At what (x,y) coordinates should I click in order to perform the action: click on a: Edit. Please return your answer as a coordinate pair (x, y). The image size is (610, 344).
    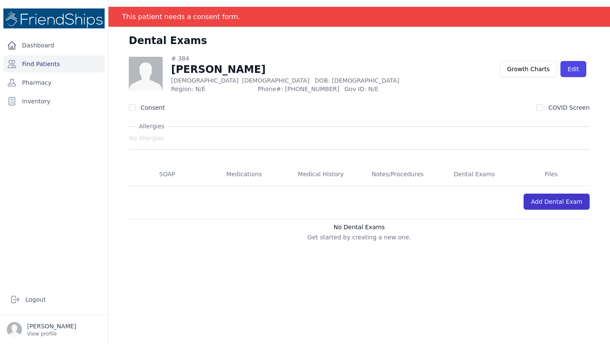
    Looking at the image, I should click on (573, 69).